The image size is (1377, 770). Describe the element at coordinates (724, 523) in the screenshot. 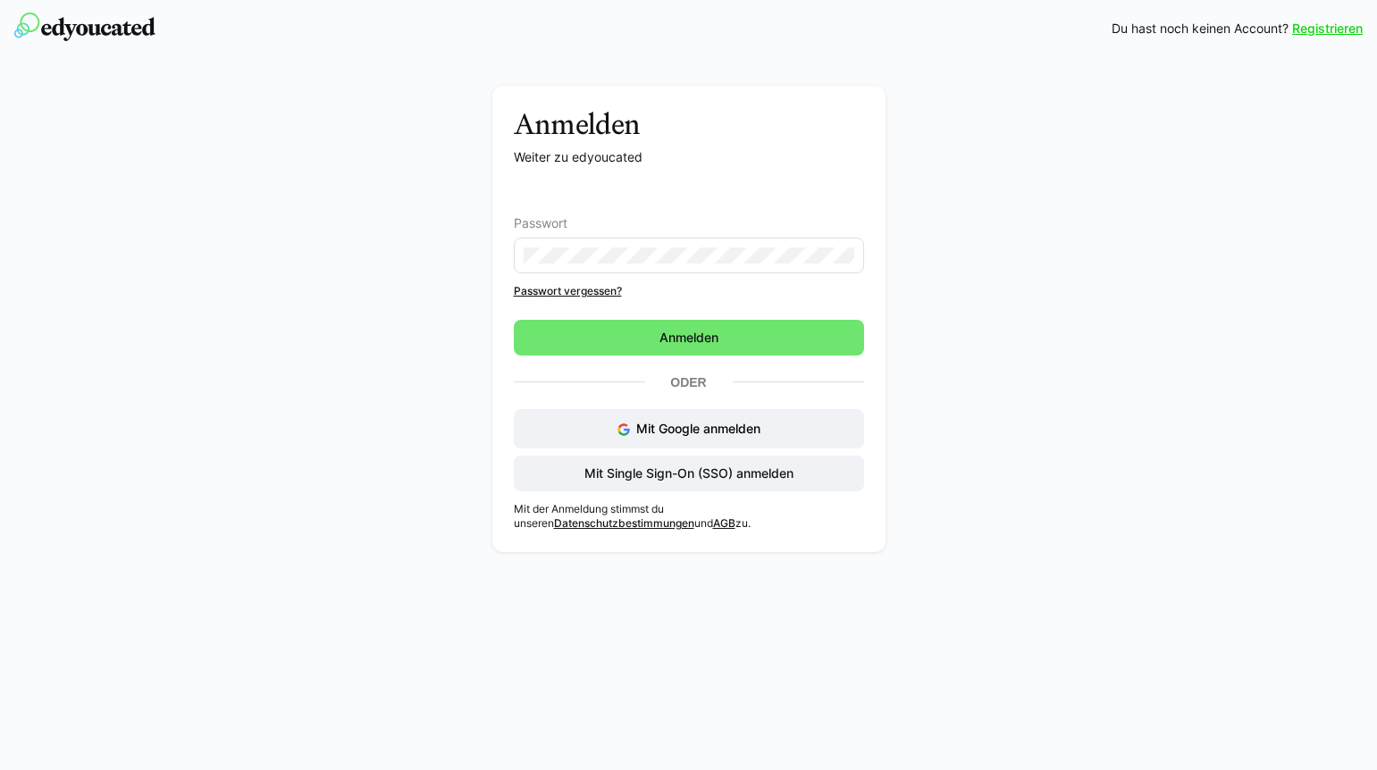

I see `a: AGB` at that location.